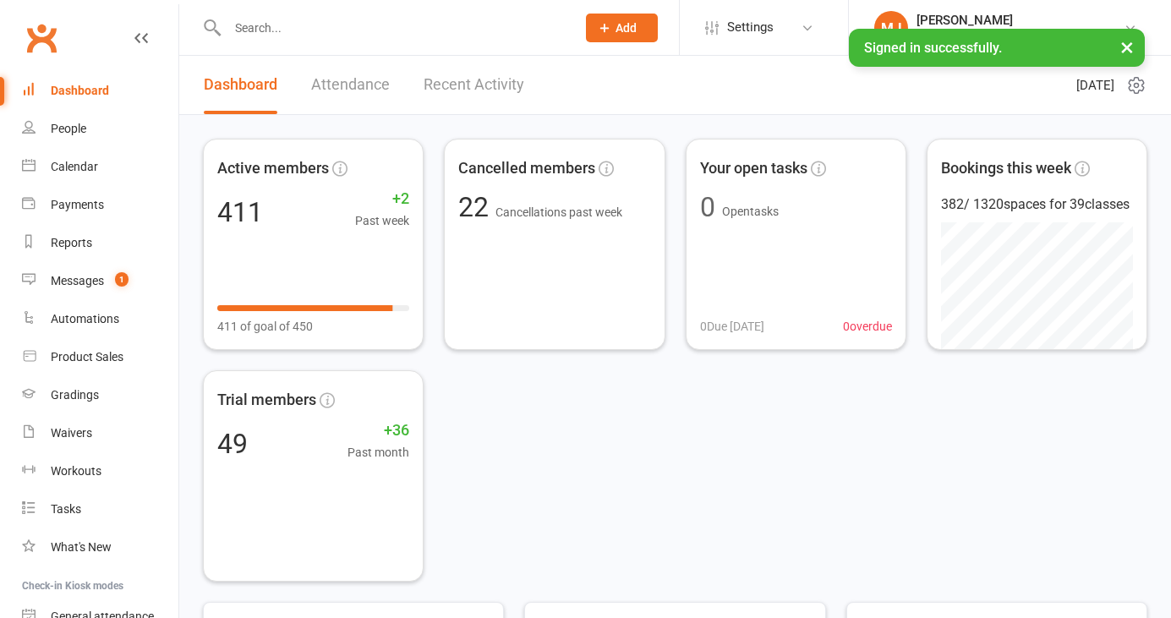  I want to click on a: Calendar, so click(100, 167).